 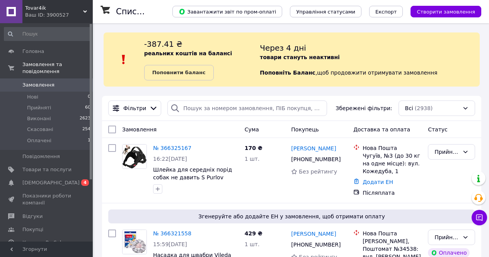 I want to click on span: 2623, so click(x=85, y=119).